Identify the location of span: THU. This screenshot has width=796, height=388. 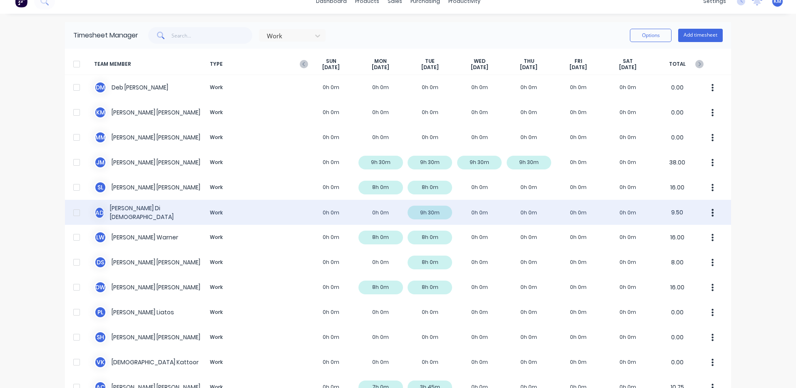
(529, 61).